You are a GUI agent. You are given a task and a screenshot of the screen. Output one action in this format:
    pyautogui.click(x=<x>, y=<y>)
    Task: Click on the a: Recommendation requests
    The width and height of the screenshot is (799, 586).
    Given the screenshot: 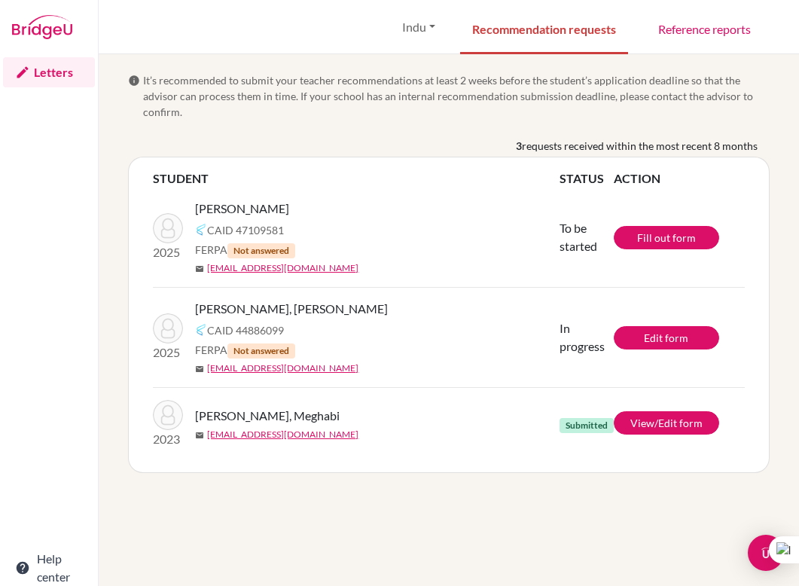 What is the action you would take?
    pyautogui.click(x=544, y=28)
    